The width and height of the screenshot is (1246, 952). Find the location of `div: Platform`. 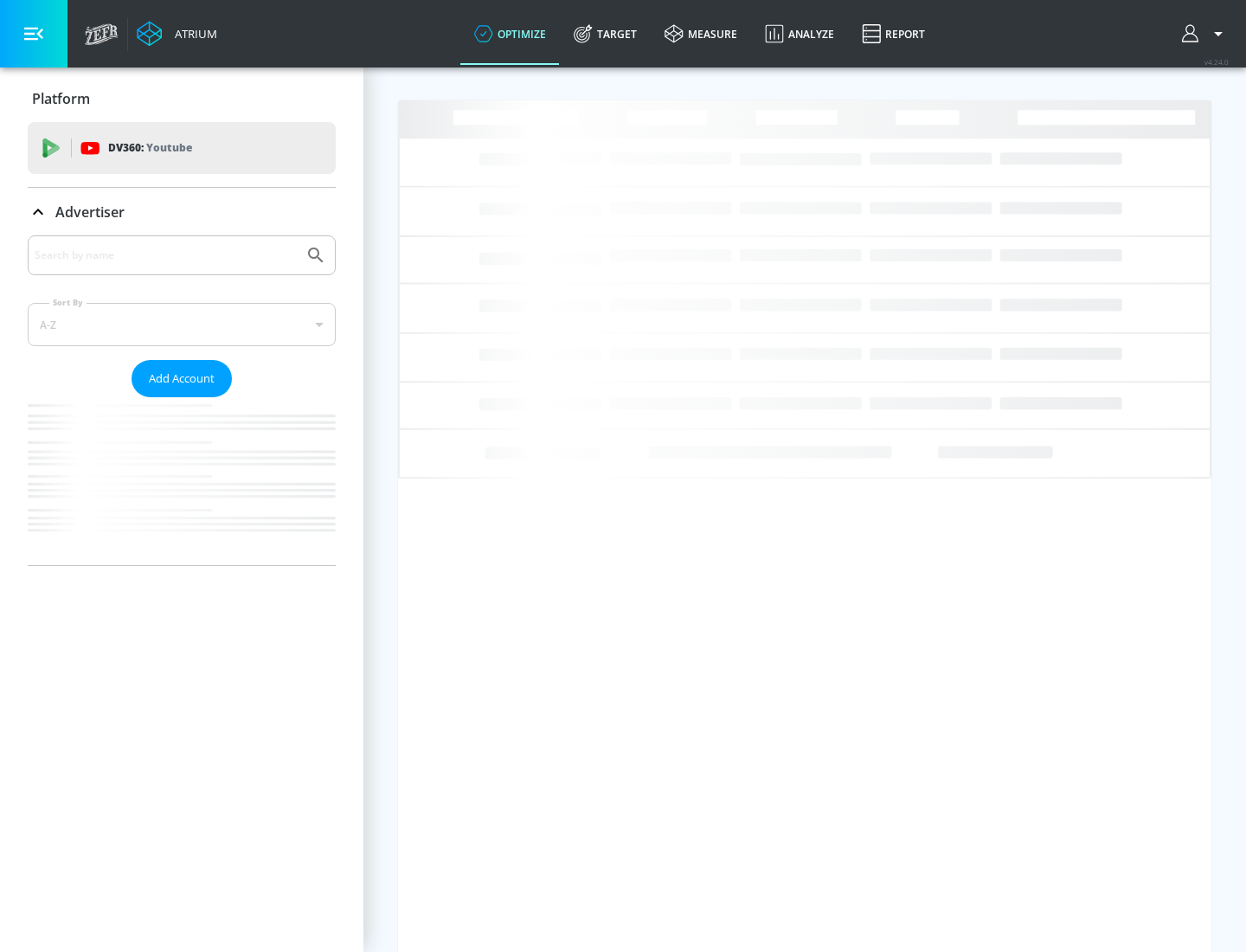

div: Platform is located at coordinates (182, 98).